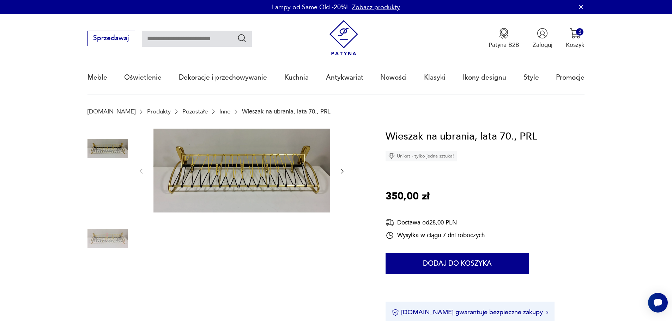 Image resolution: width=672 pixels, height=321 pixels. Describe the element at coordinates (503, 38) in the screenshot. I see `button: Patyna B2B` at that location.